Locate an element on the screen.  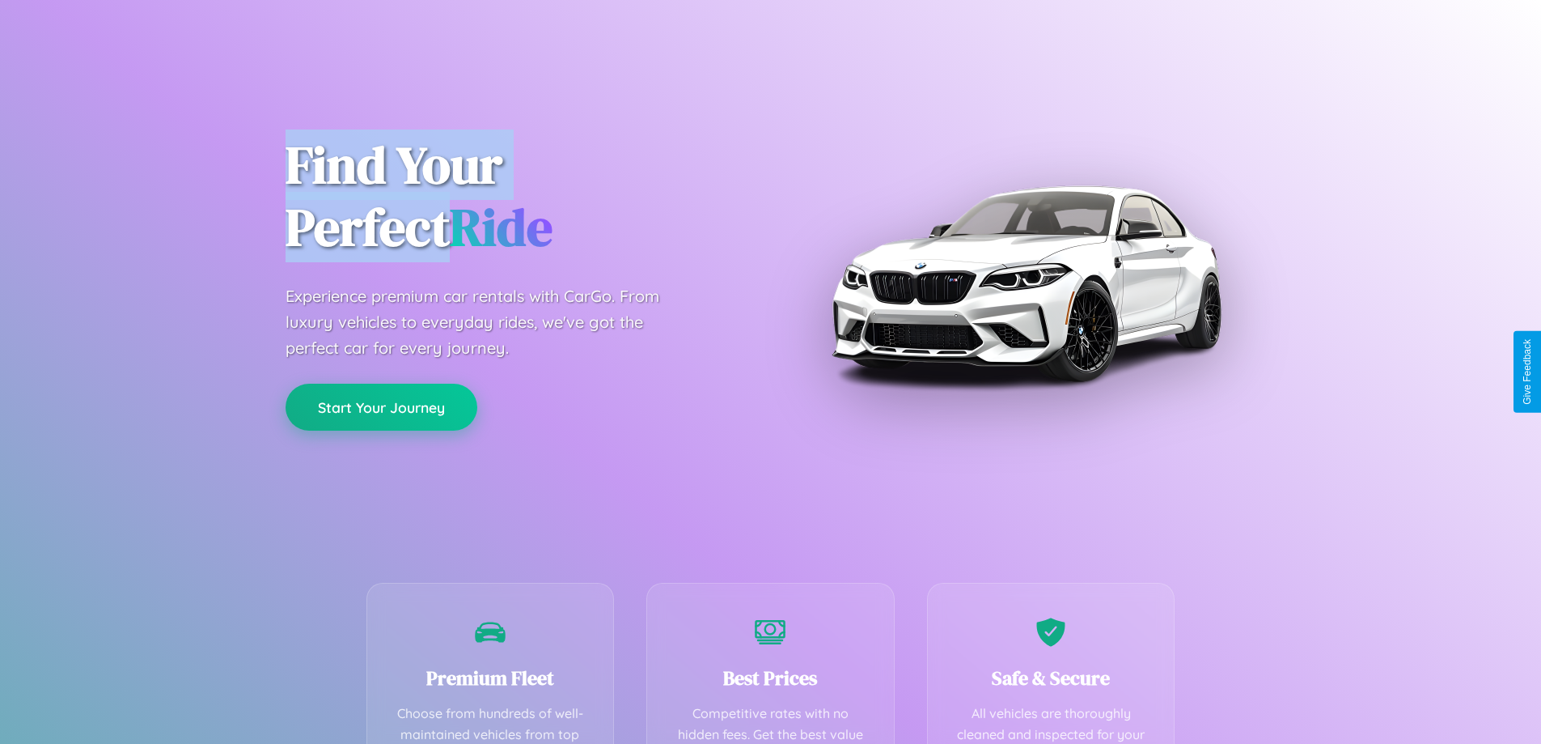
h1: Find Your Perfect is located at coordinates (516, 197).